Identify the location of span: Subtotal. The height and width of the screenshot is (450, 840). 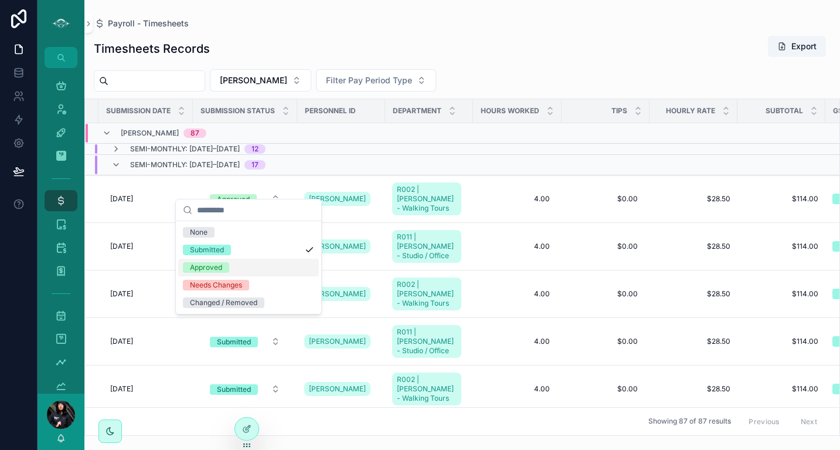
(784, 111).